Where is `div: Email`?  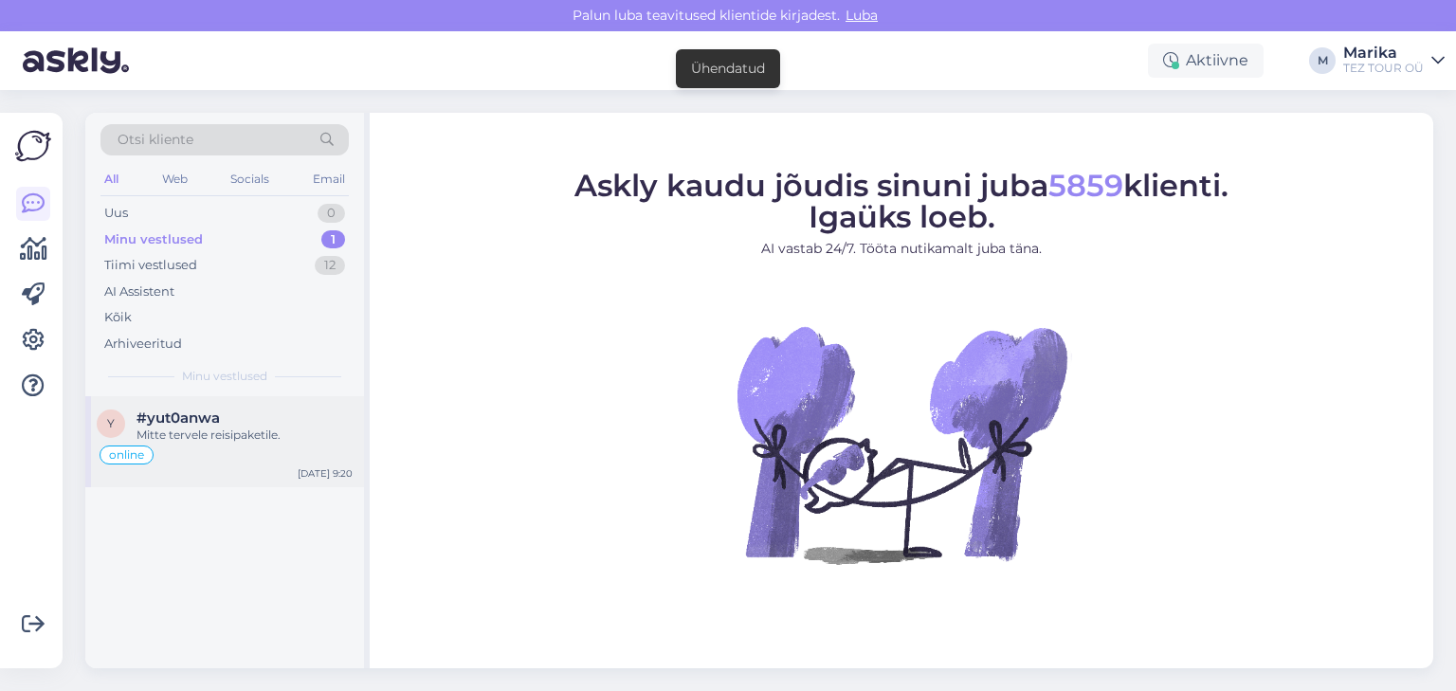
div: Email is located at coordinates (329, 179).